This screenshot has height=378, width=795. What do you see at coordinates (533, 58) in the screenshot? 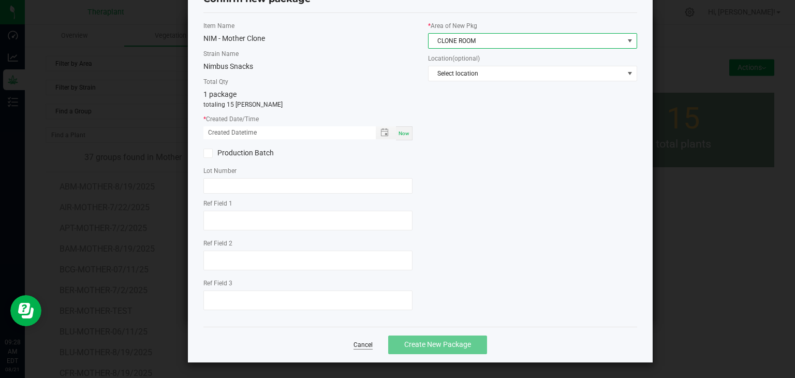
I see `label: Location` at bounding box center [533, 58].